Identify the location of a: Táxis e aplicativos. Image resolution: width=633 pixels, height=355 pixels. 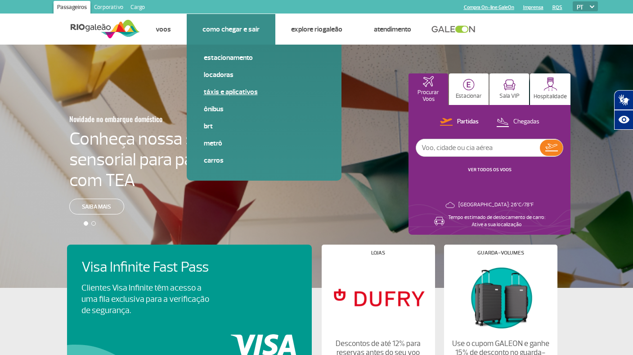
(264, 92).